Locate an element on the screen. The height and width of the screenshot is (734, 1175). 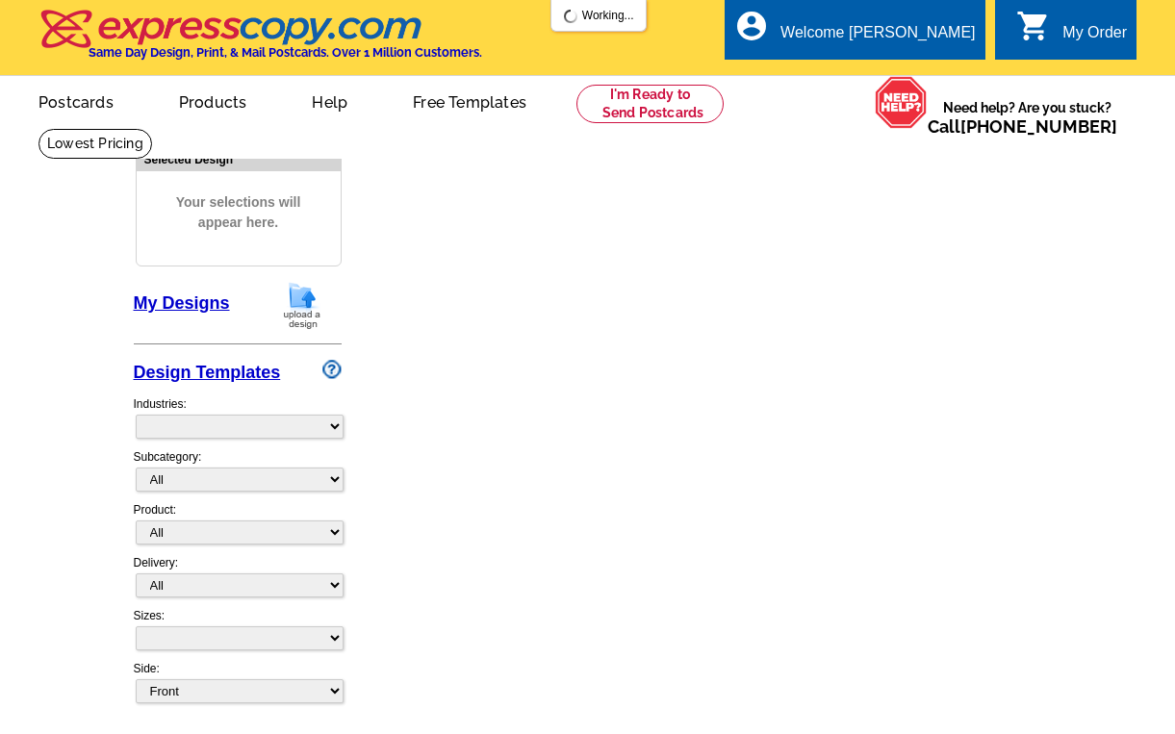
a: Products is located at coordinates (213, 100).